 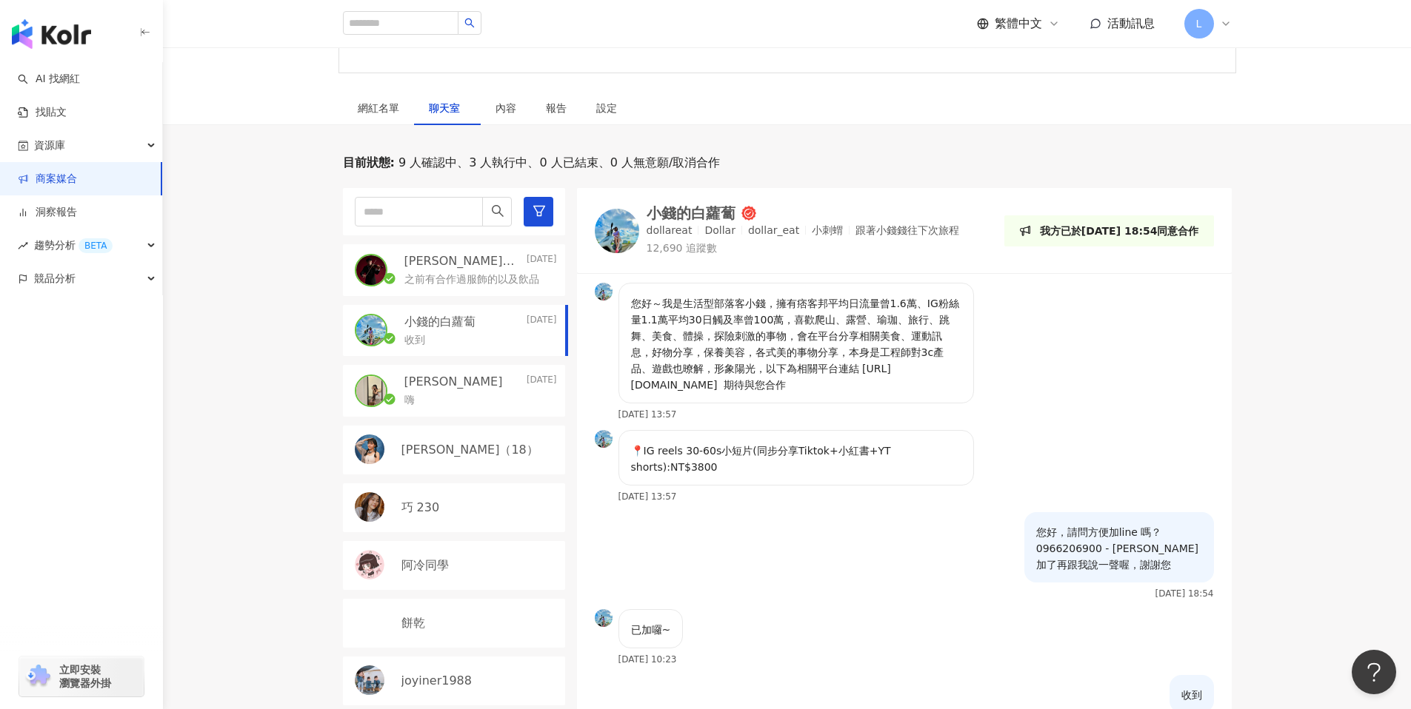 I want to click on div: BETA, so click(x=96, y=246).